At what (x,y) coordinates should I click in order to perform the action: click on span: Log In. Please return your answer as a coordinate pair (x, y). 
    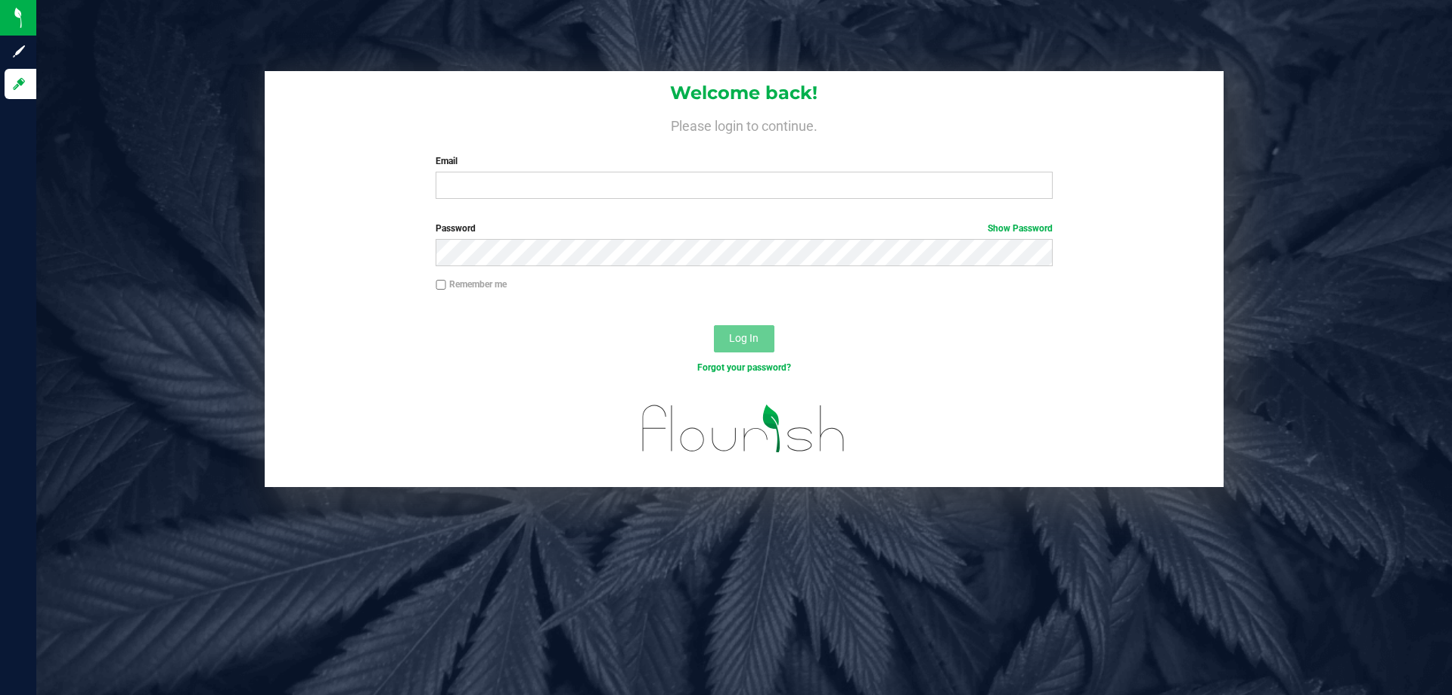
    Looking at the image, I should click on (743, 338).